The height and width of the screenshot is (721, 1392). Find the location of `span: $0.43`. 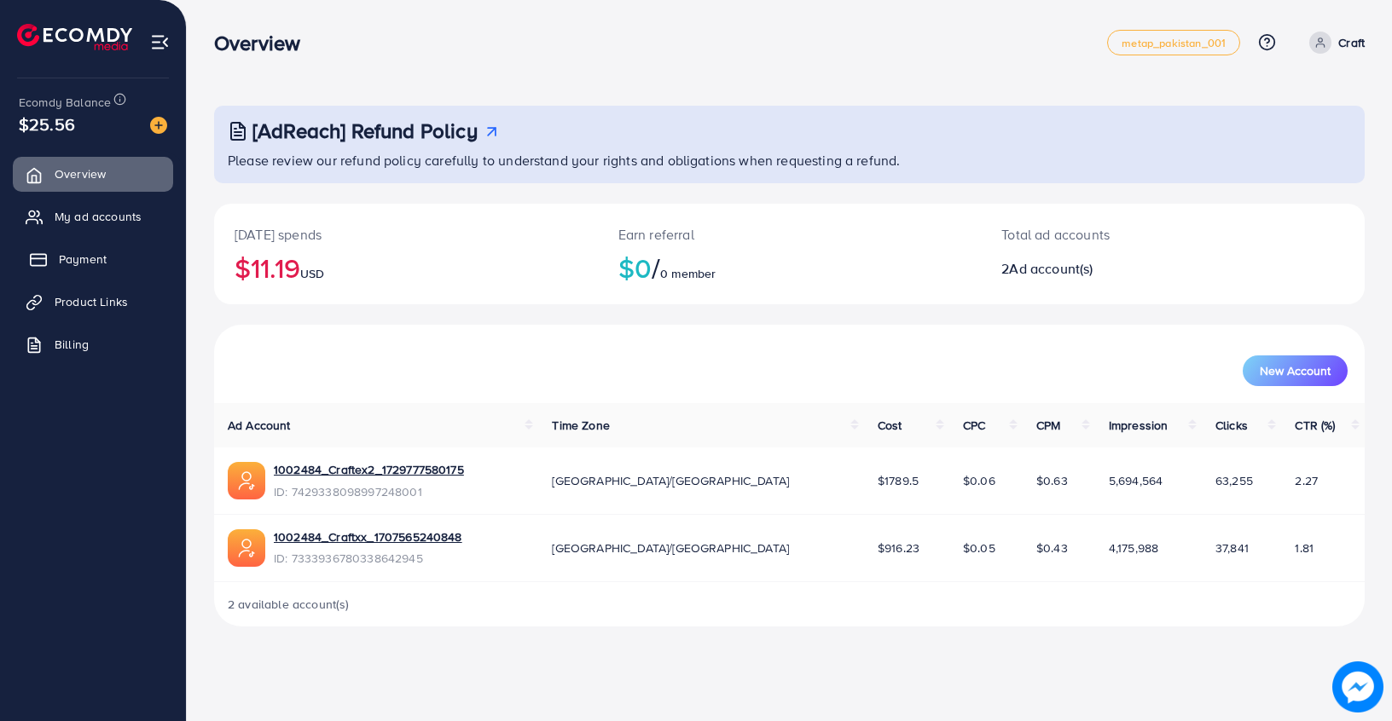

span: $0.43 is located at coordinates (1051, 548).